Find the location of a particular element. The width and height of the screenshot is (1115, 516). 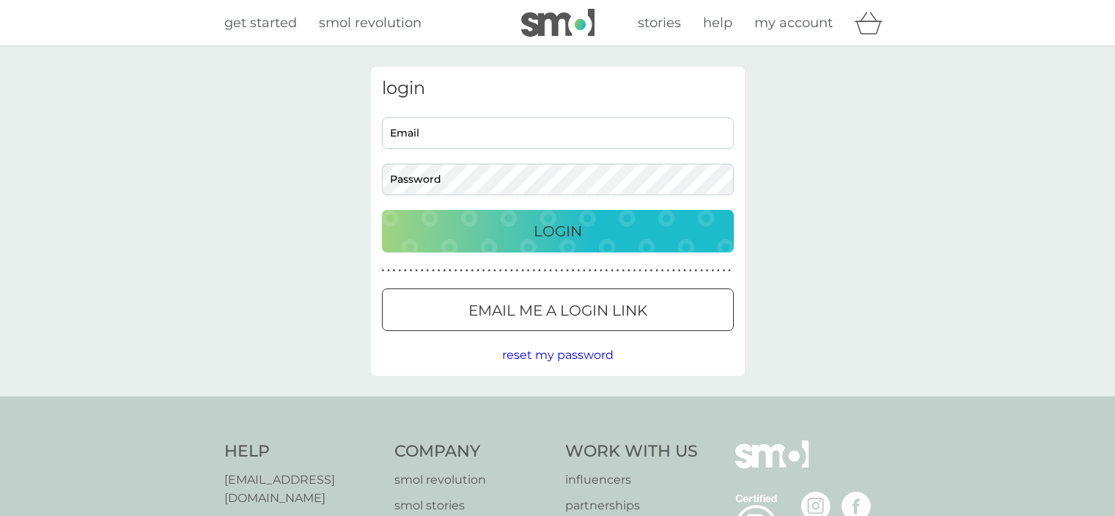

span: help is located at coordinates (718, 23).